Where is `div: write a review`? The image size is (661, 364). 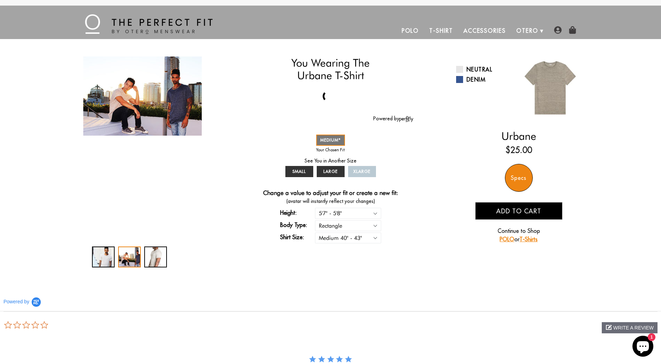 div: write a review is located at coordinates (630, 327).